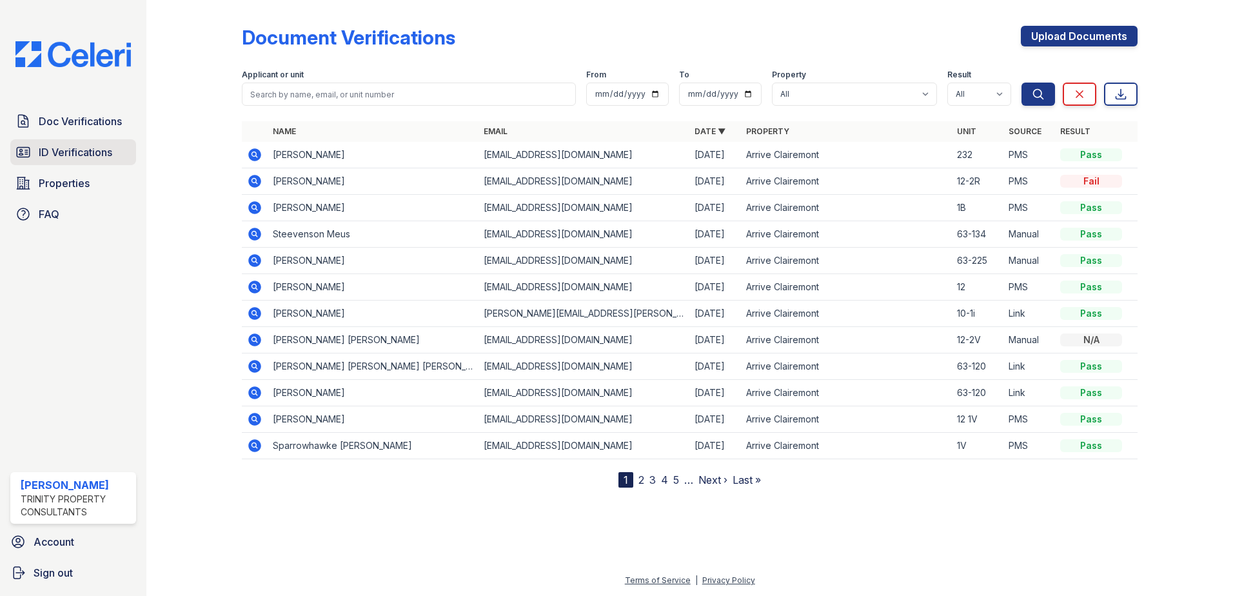 The height and width of the screenshot is (596, 1233). Describe the element at coordinates (54, 542) in the screenshot. I see `span: Account` at that location.